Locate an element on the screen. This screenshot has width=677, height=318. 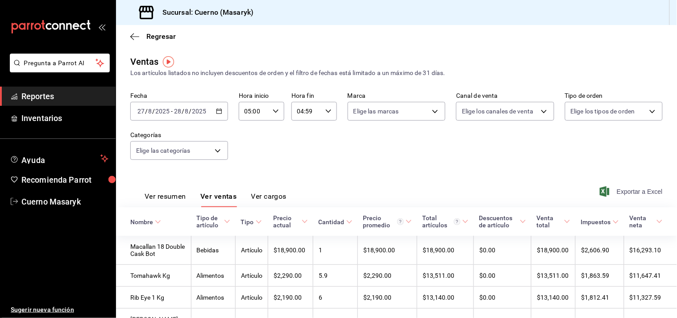
label: Fecha is located at coordinates (179, 96).